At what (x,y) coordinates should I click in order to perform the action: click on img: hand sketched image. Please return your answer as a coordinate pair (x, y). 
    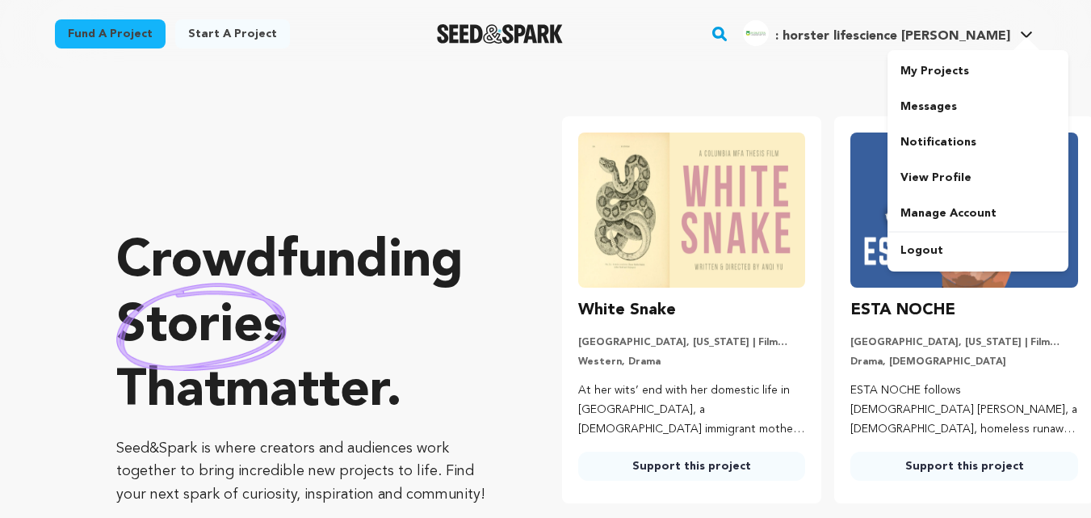
    Looking at the image, I should click on (201, 326).